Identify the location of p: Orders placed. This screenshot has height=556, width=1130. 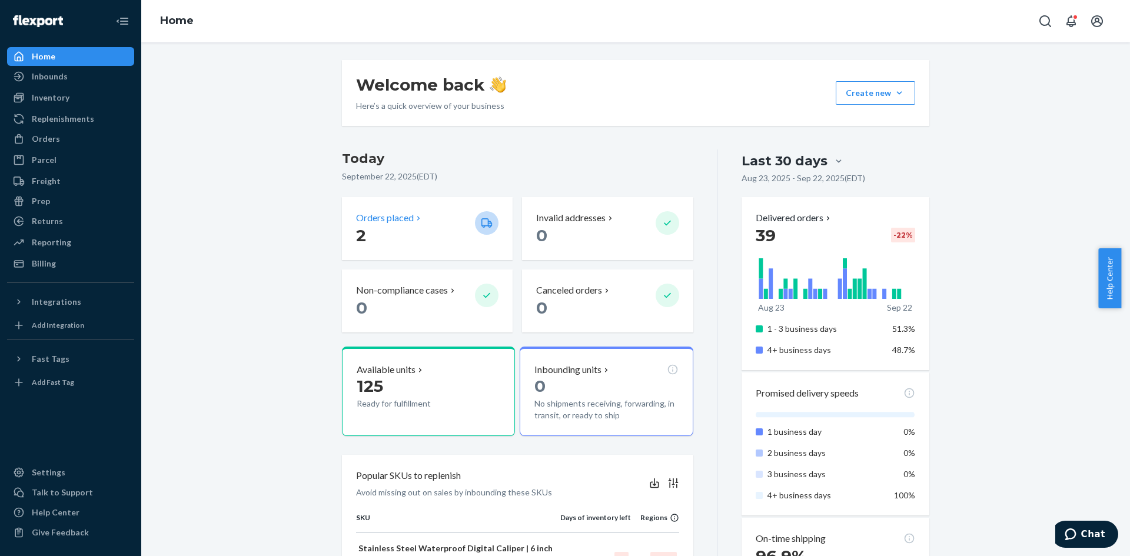
(385, 218).